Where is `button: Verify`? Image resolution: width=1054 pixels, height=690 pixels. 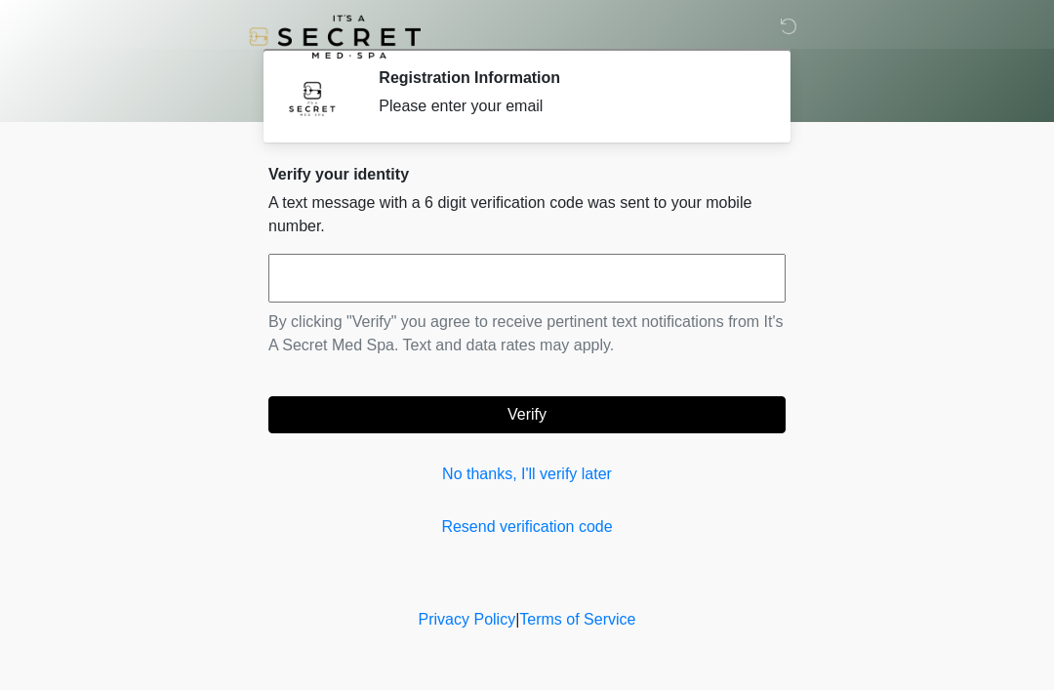 button: Verify is located at coordinates (527, 415).